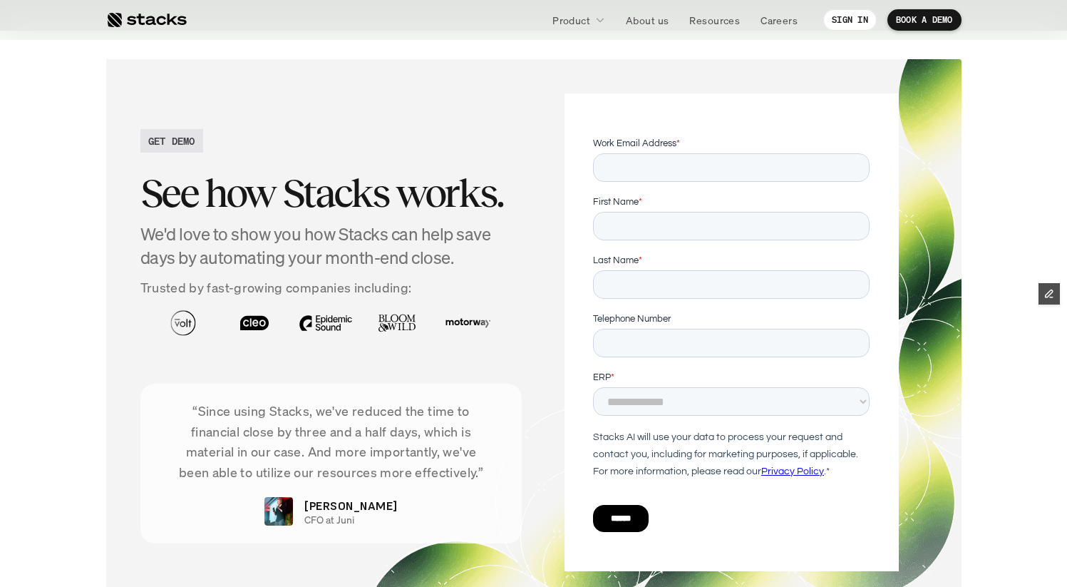  What do you see at coordinates (925, 20) in the screenshot?
I see `a: BOOK A DEMO` at bounding box center [925, 20].